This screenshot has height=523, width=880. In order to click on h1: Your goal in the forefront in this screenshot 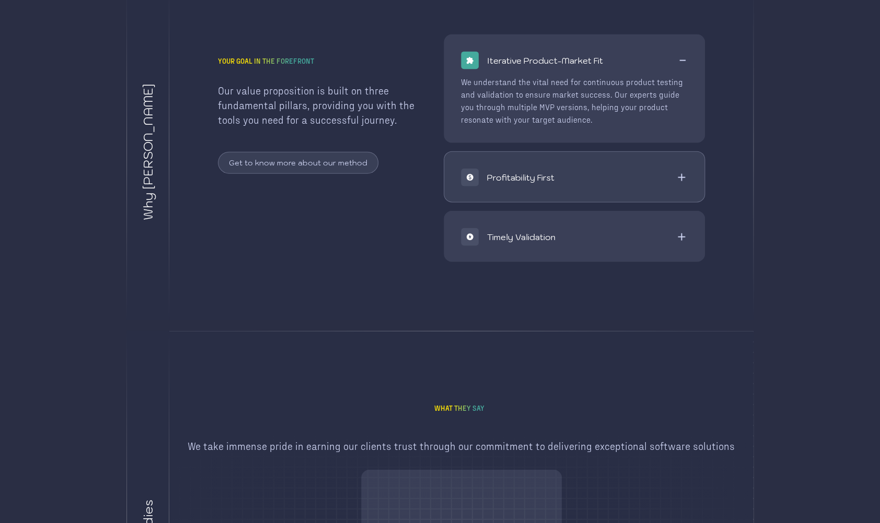, I will do `click(268, 61)`.